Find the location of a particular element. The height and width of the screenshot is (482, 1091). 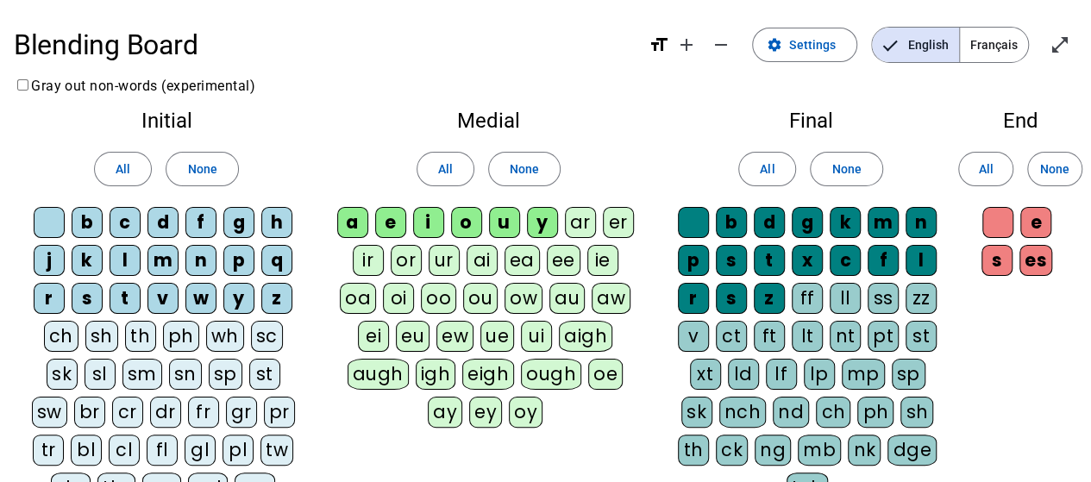

div: dge is located at coordinates (912, 450).